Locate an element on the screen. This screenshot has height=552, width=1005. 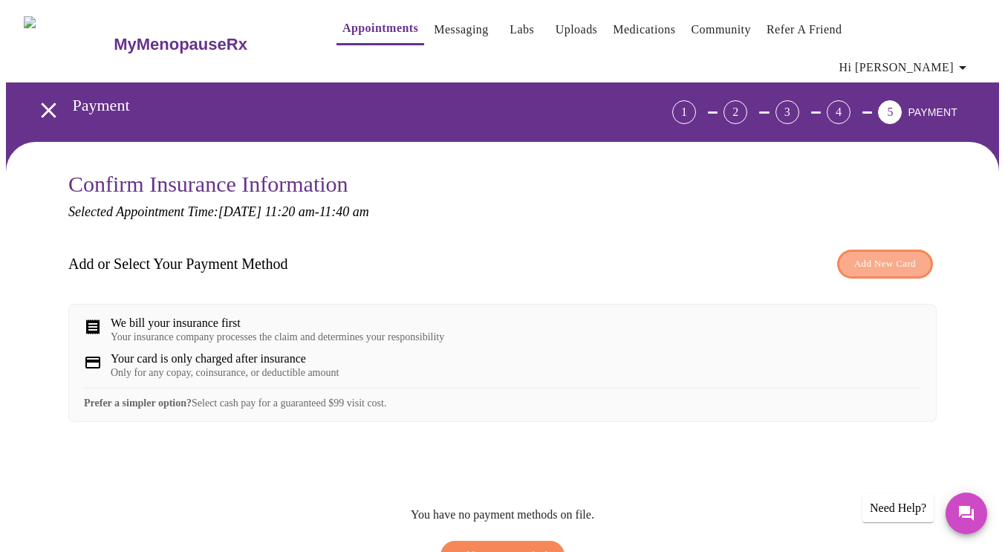
button: Messaging is located at coordinates (461, 30).